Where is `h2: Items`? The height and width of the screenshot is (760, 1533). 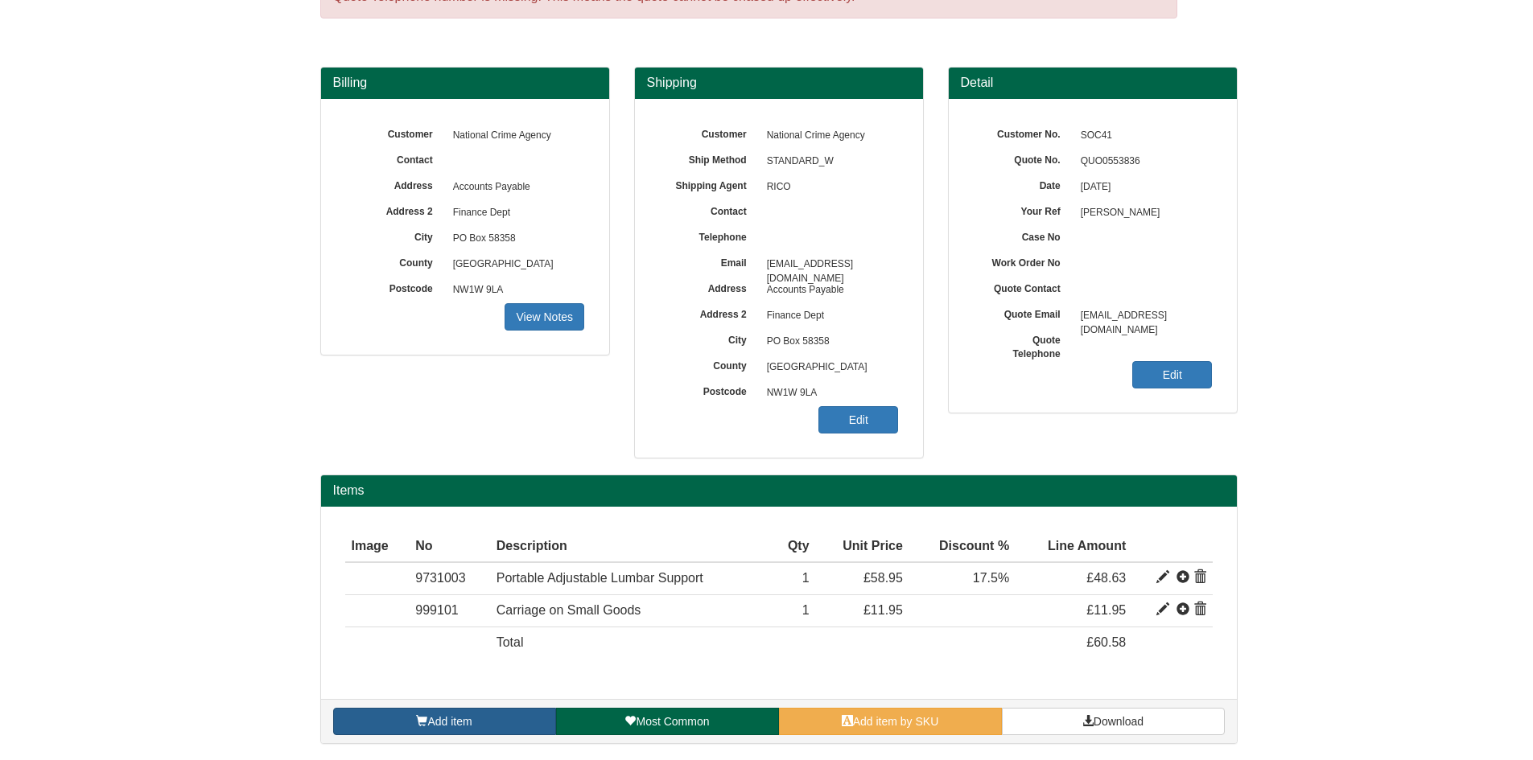
h2: Items is located at coordinates (779, 491).